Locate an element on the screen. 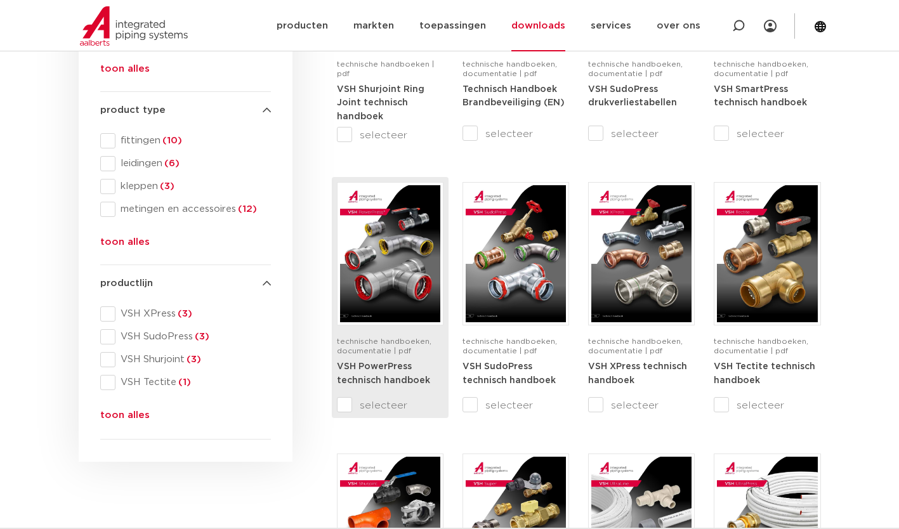  a: VSH Tectite technisch handboek is located at coordinates (765, 373).